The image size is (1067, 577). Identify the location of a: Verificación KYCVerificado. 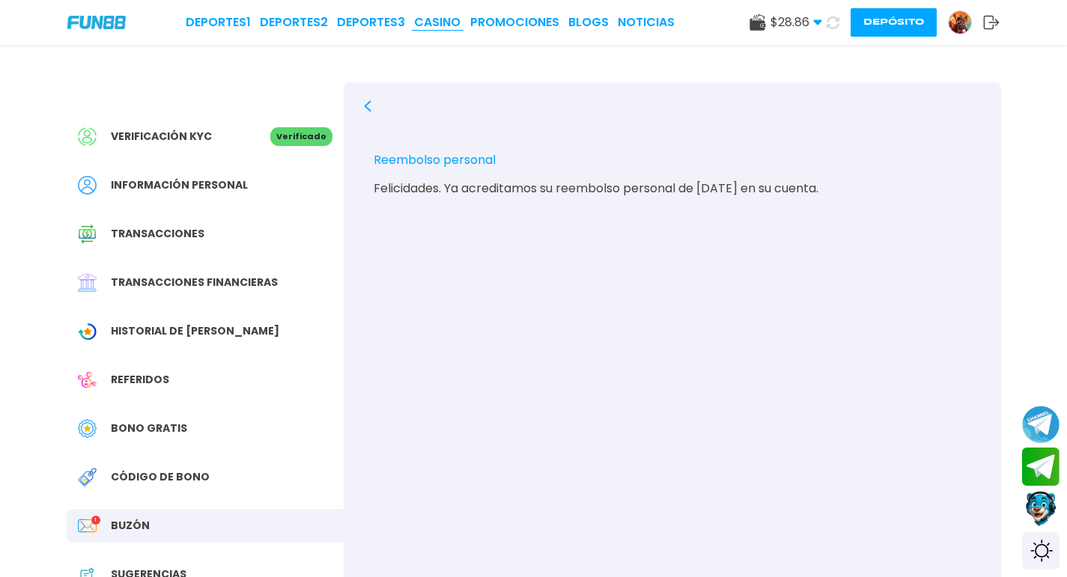
(205, 136).